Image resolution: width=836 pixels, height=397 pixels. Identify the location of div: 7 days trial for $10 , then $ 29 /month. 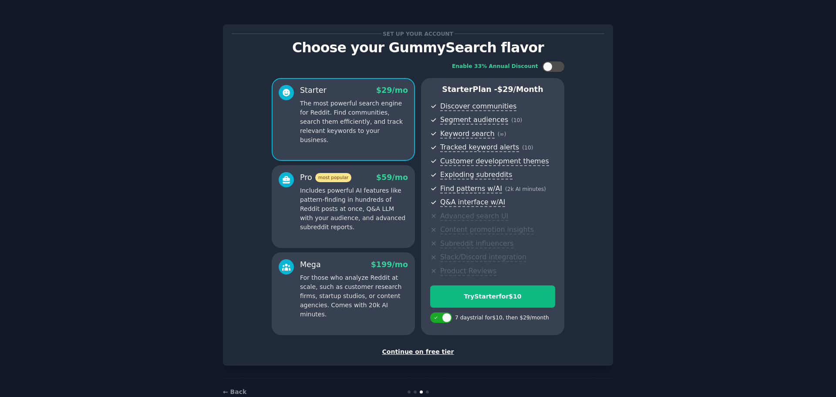
(502, 318).